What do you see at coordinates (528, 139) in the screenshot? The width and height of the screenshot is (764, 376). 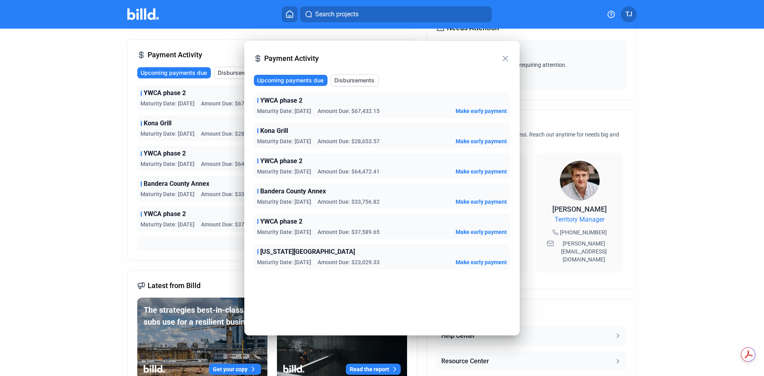 I see `span: We're here for you and your business. Reach out anytime for needs big and small!` at bounding box center [528, 139].